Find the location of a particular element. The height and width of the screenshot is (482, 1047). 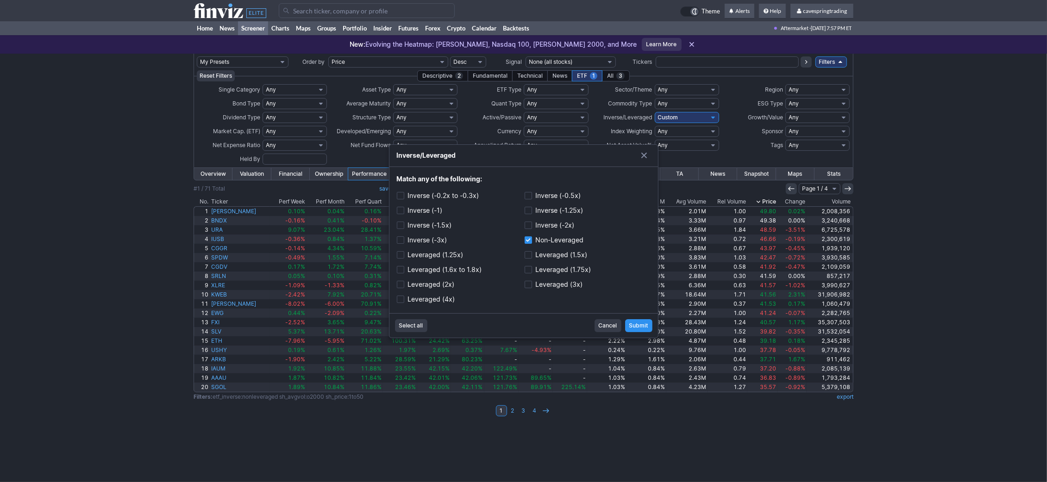

input: Inverse (-0.2x to -0.3x) is located at coordinates (400, 196).